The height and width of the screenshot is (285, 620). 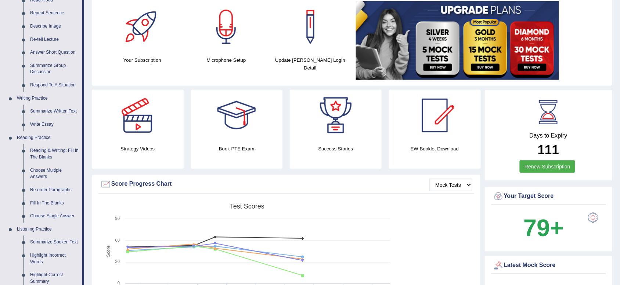 I want to click on tspan: Score, so click(x=108, y=251).